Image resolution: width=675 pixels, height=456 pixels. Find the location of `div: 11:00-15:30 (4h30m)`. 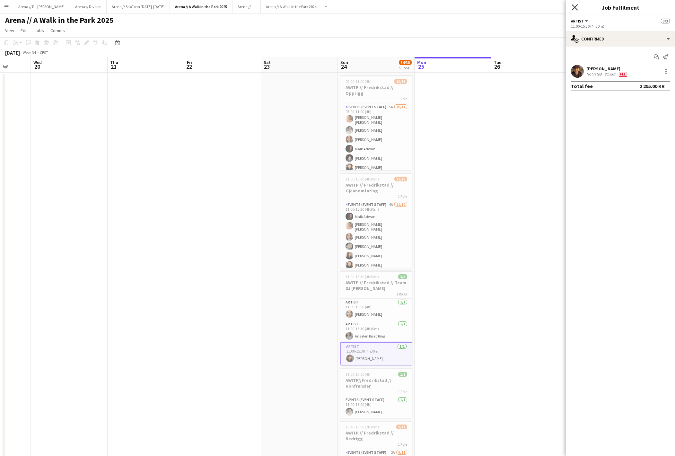

div: 11:00-15:30 (4h30m) is located at coordinates (620, 26).